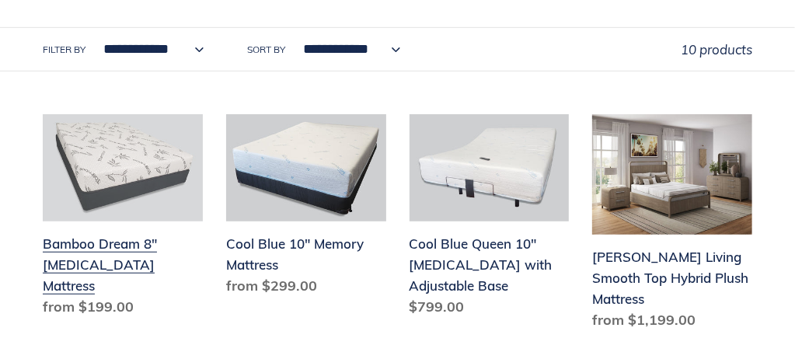  I want to click on span: 10 products, so click(716, 49).